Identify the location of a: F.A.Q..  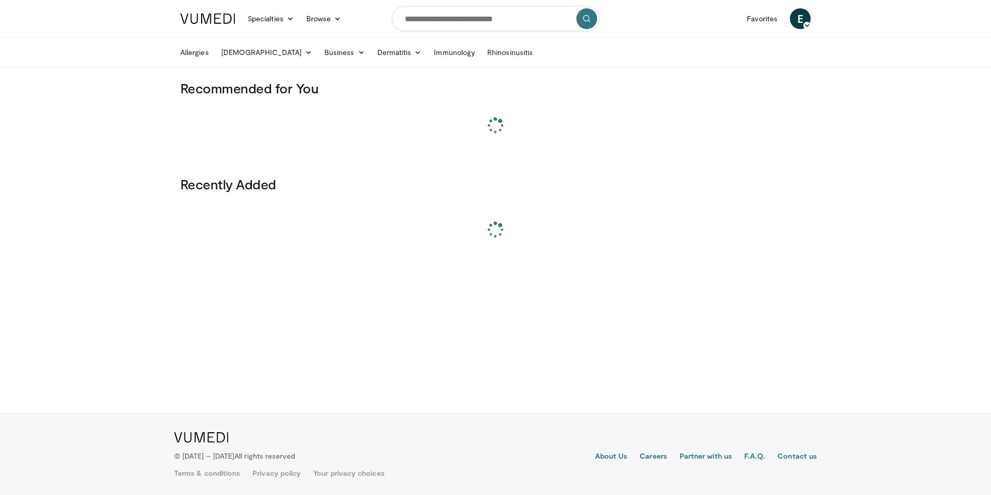
(755, 457).